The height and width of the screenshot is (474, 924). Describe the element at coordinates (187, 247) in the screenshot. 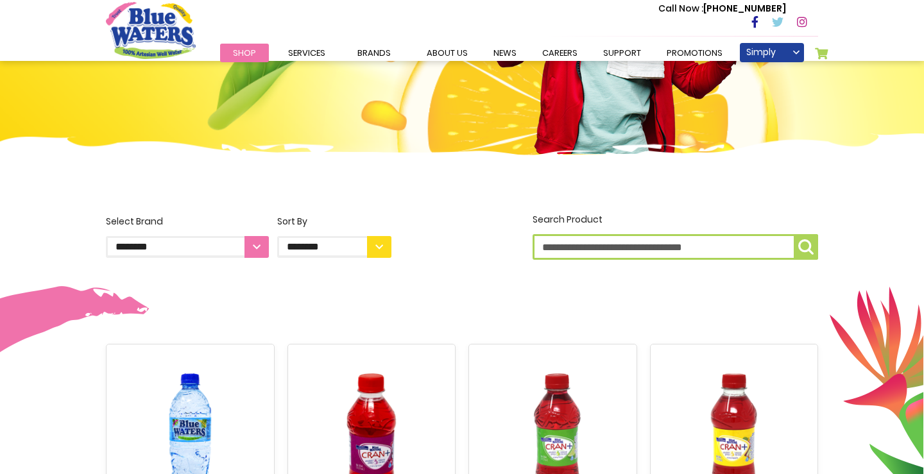

I see `select: Select Brand` at that location.